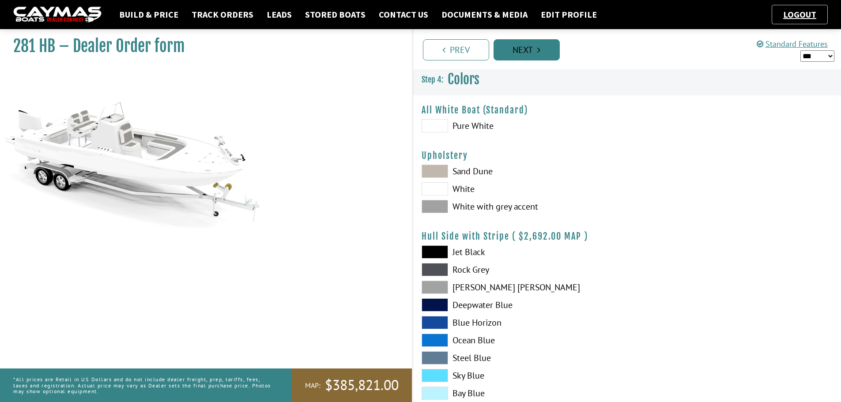  I want to click on a: Leads, so click(279, 15).